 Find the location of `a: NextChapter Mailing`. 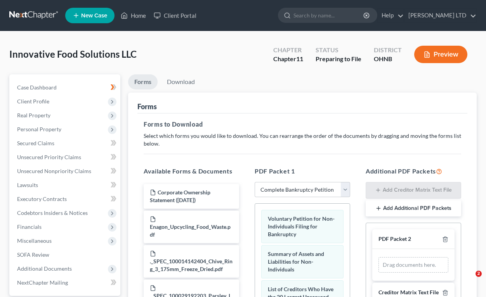

a: NextChapter Mailing is located at coordinates (66, 283).